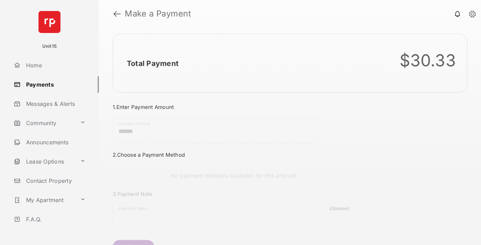  Describe the element at coordinates (234, 107) in the screenshot. I see `h3: 1. Enter Payment Amount` at that location.